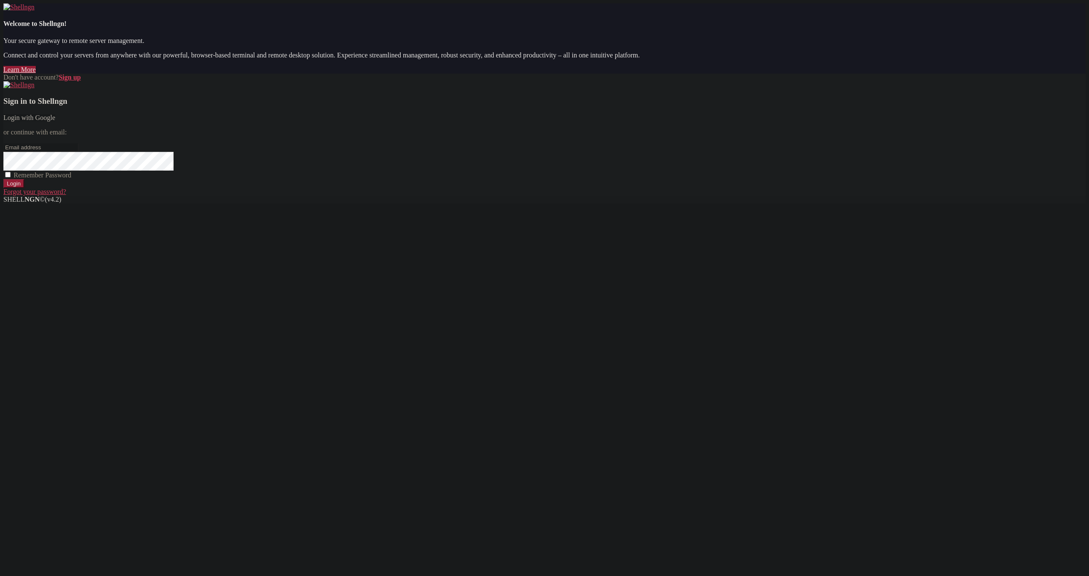 This screenshot has height=576, width=1089. Describe the element at coordinates (544, 132) in the screenshot. I see `p: or continue with email:` at that location.